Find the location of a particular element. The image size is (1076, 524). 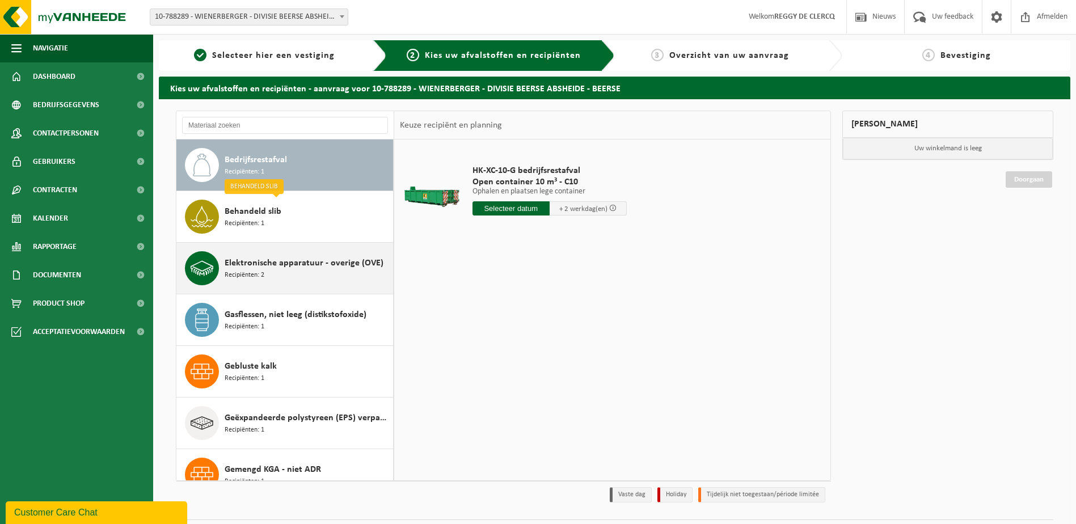

input: Materiaal zoeken is located at coordinates (285, 125).